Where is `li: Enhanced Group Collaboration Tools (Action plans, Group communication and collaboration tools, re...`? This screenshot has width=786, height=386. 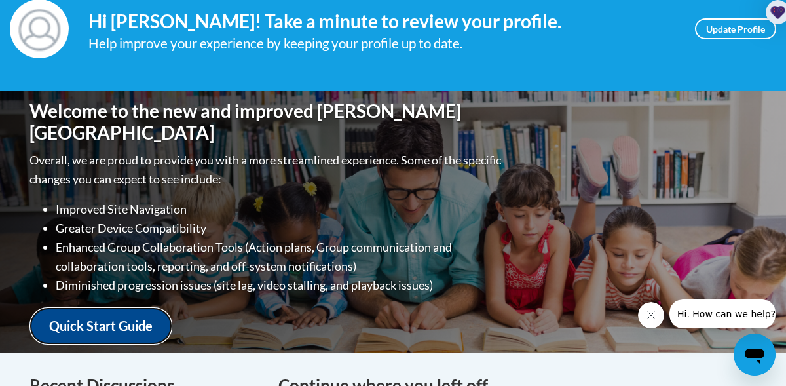
li: Enhanced Group Collaboration Tools (Action plans, Group communication and collaboration tools, re... is located at coordinates (280, 257).